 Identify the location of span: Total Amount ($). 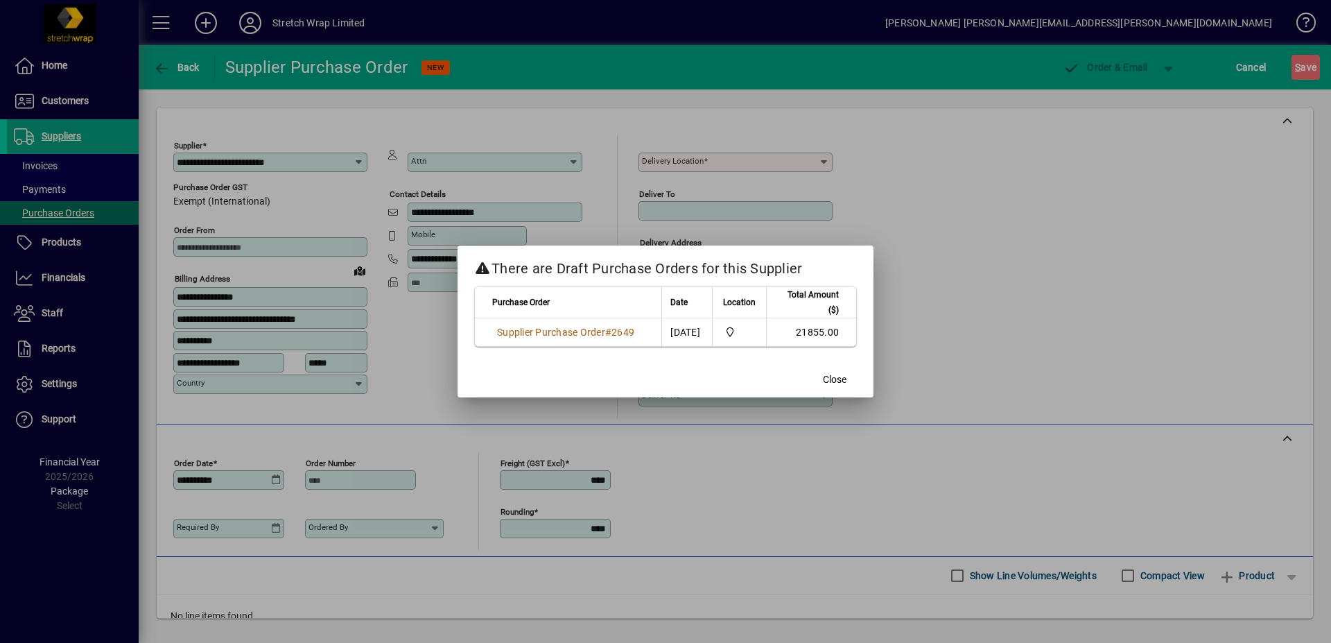
(807, 302).